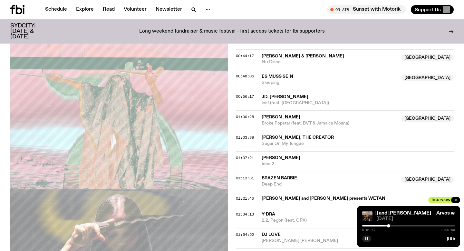  I want to click on button: 01:21:46, so click(245, 198).